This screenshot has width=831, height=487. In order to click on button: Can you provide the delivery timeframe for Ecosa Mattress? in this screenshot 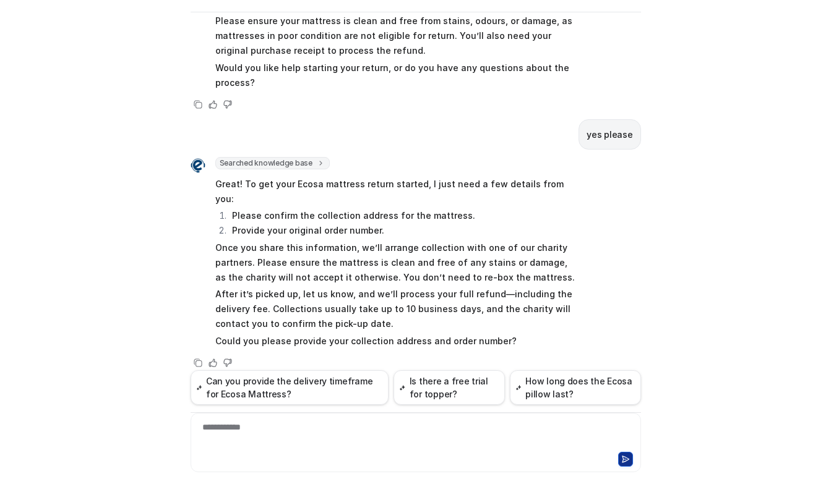, I will do `click(289, 388)`.